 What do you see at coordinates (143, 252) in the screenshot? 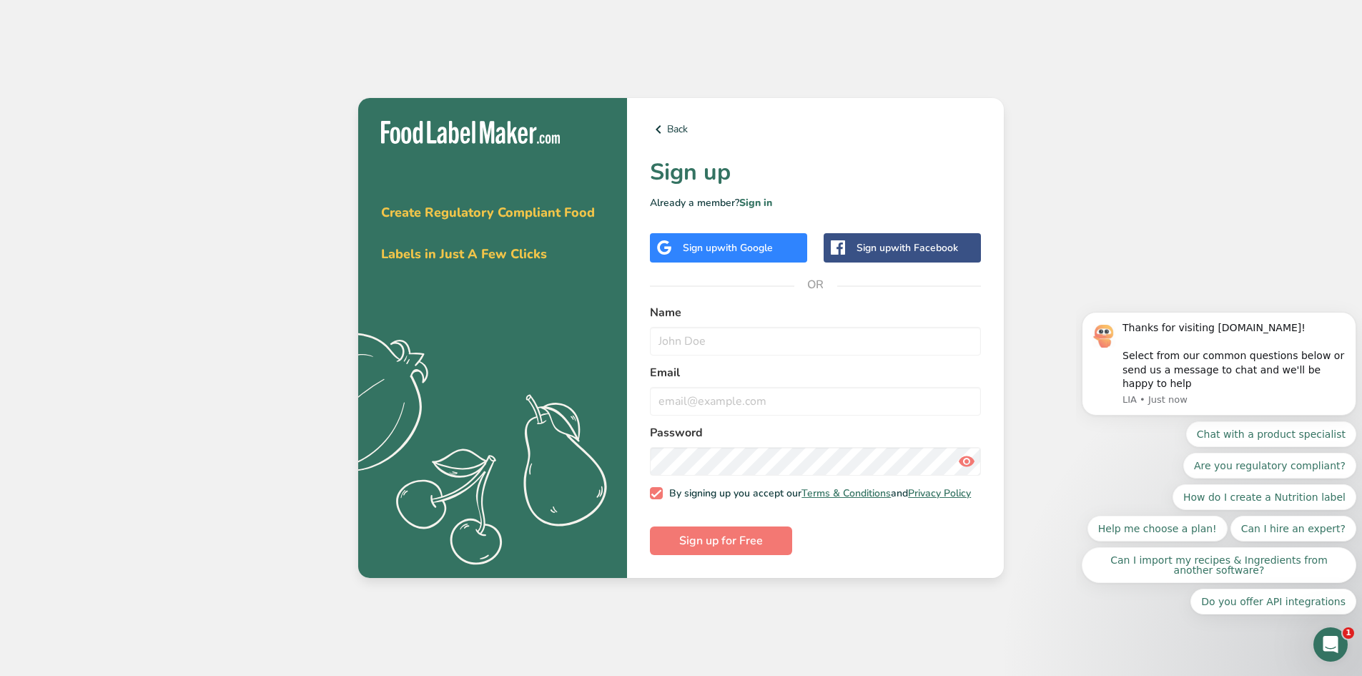
I see `div: message notification from LIA, Just now. Thanks for visiting FoodLabelMaker.com! Select from our ...` at bounding box center [143, 252].